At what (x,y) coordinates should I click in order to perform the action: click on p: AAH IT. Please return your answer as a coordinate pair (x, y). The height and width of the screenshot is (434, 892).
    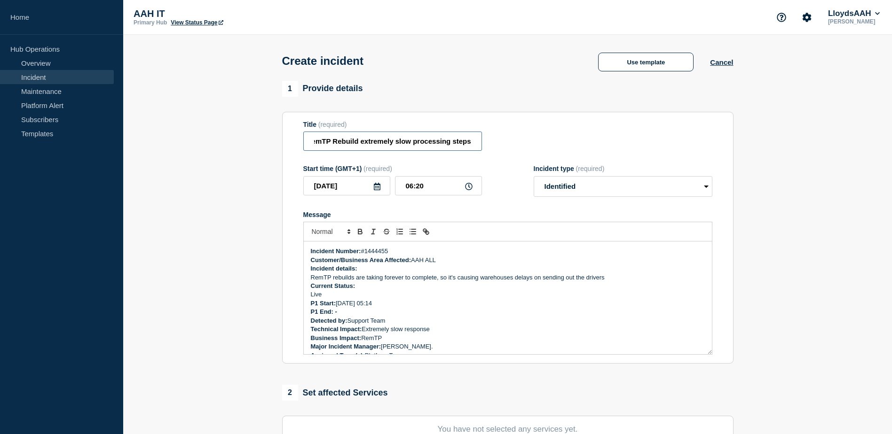
    Looking at the image, I should click on (228, 14).